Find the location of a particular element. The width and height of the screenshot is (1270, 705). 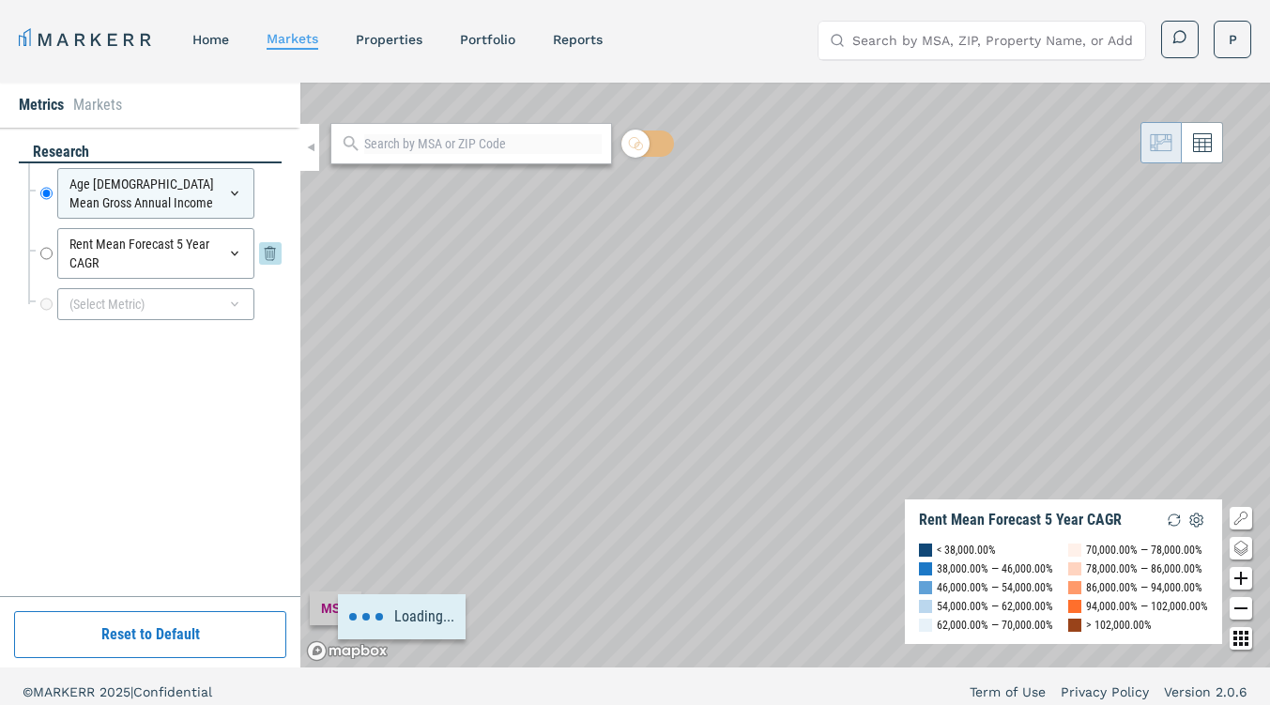

input: Search by MSA or ZIP Code is located at coordinates (482, 144).